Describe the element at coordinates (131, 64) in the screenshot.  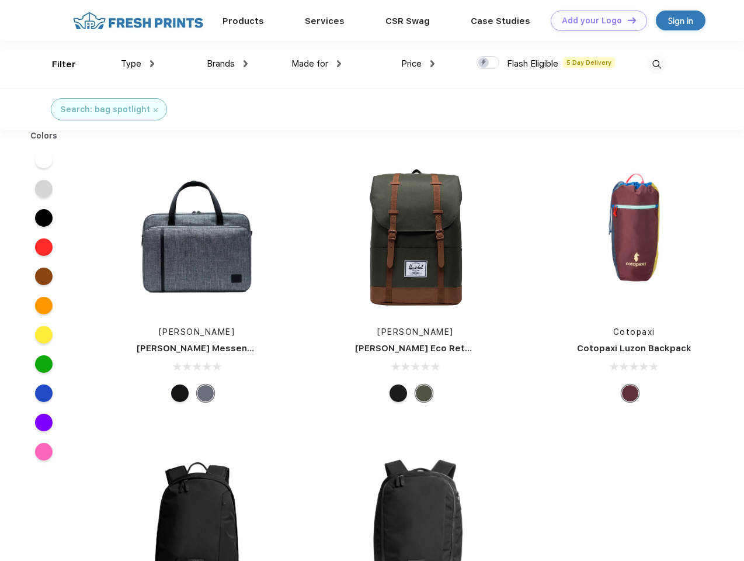
I see `span: Type` at that location.